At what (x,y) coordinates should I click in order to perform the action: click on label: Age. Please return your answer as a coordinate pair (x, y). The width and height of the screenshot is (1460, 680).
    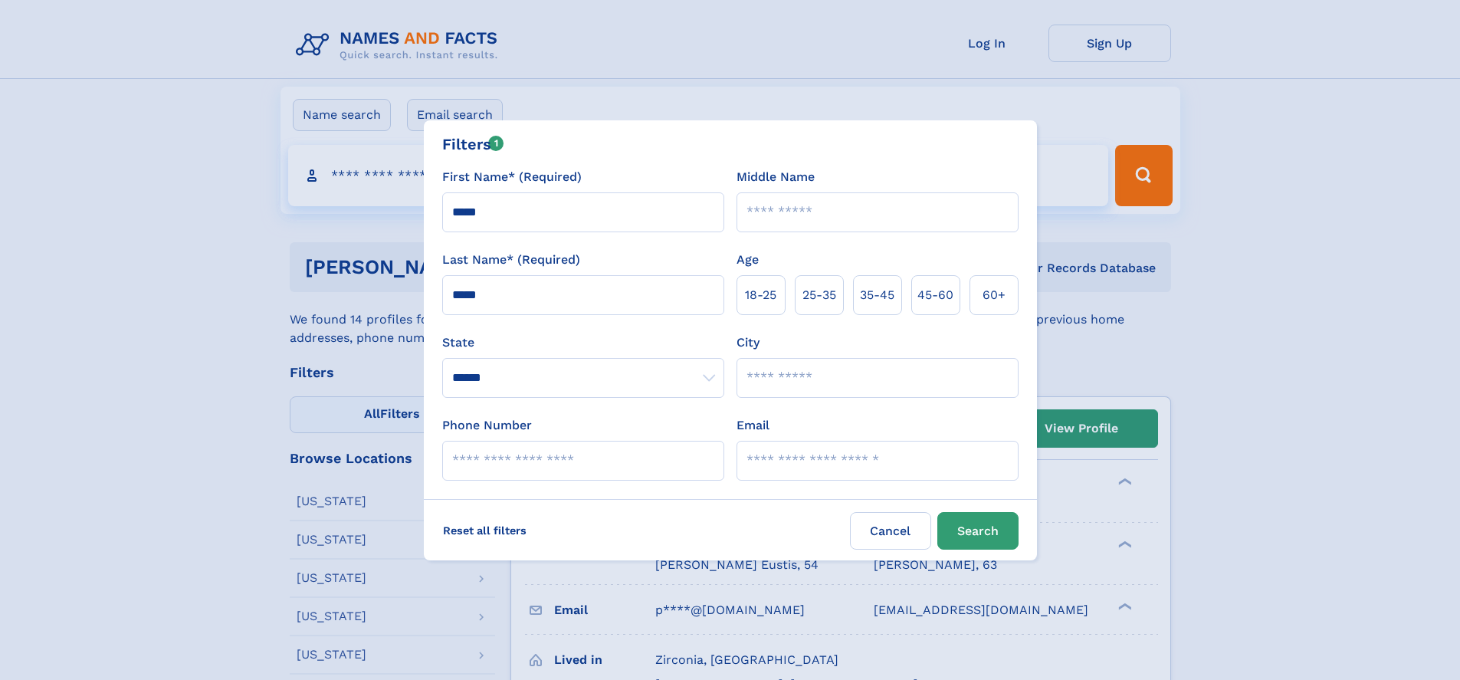
    Looking at the image, I should click on (747, 260).